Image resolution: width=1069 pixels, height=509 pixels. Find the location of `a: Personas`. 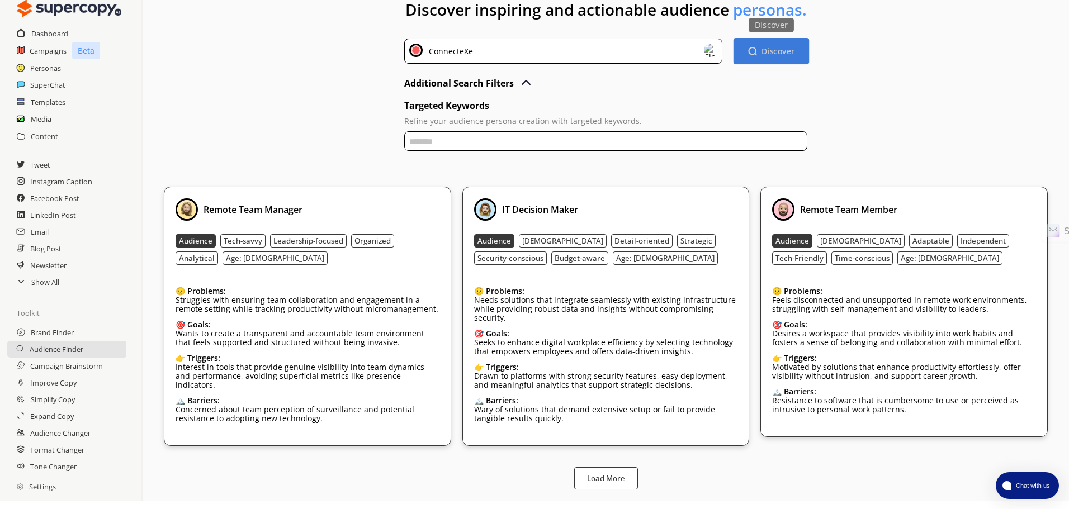

a: Personas is located at coordinates (45, 68).